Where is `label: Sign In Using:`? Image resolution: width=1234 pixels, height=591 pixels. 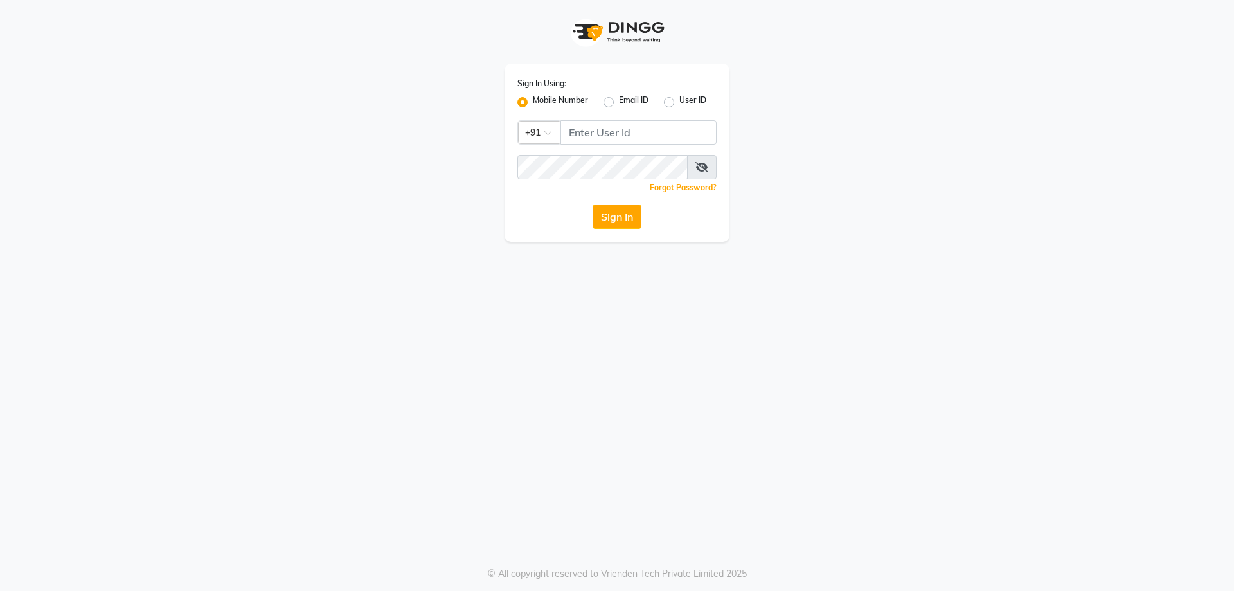
label: Sign In Using: is located at coordinates (542, 84).